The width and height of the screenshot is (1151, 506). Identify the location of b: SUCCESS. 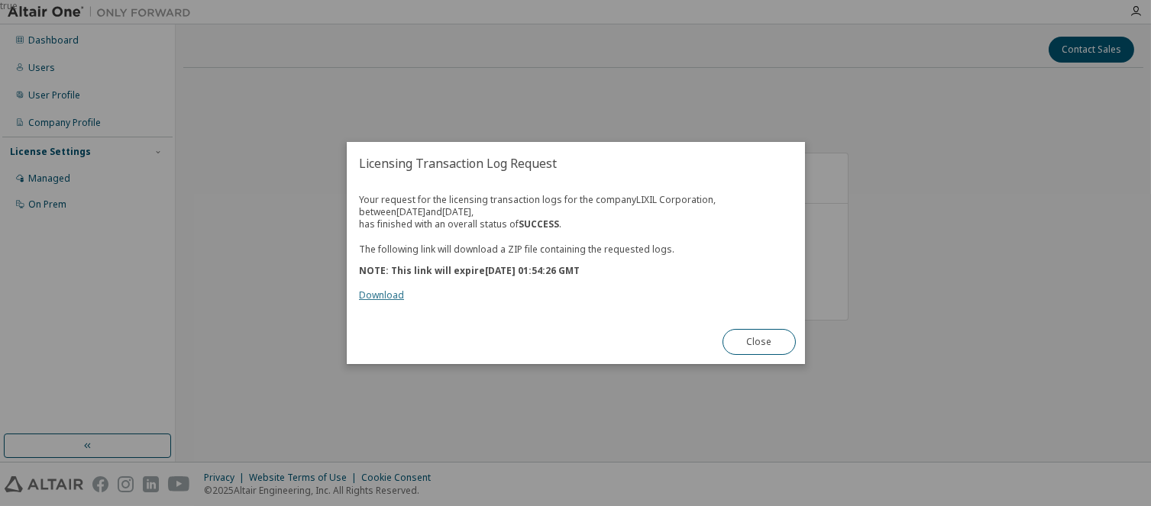
(538, 224).